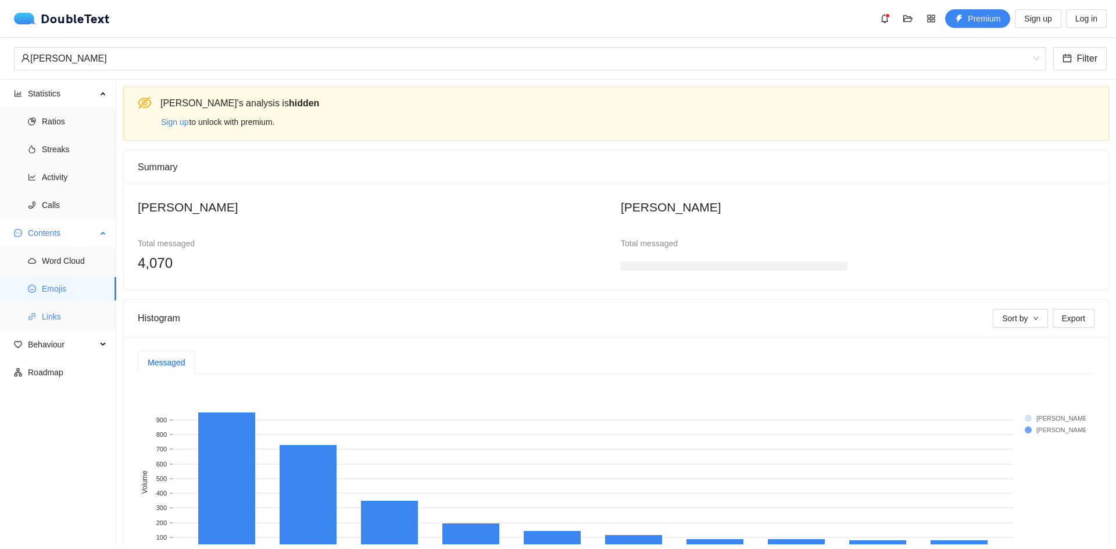  What do you see at coordinates (162, 420) in the screenshot?
I see `text: 900` at bounding box center [162, 420].